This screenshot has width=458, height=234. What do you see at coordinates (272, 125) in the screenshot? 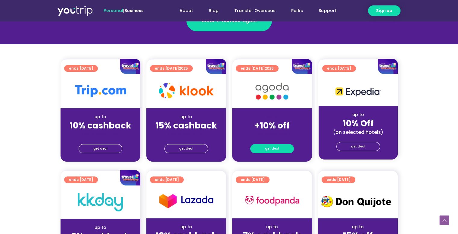
I see `strong: +10% off` at bounding box center [272, 125].